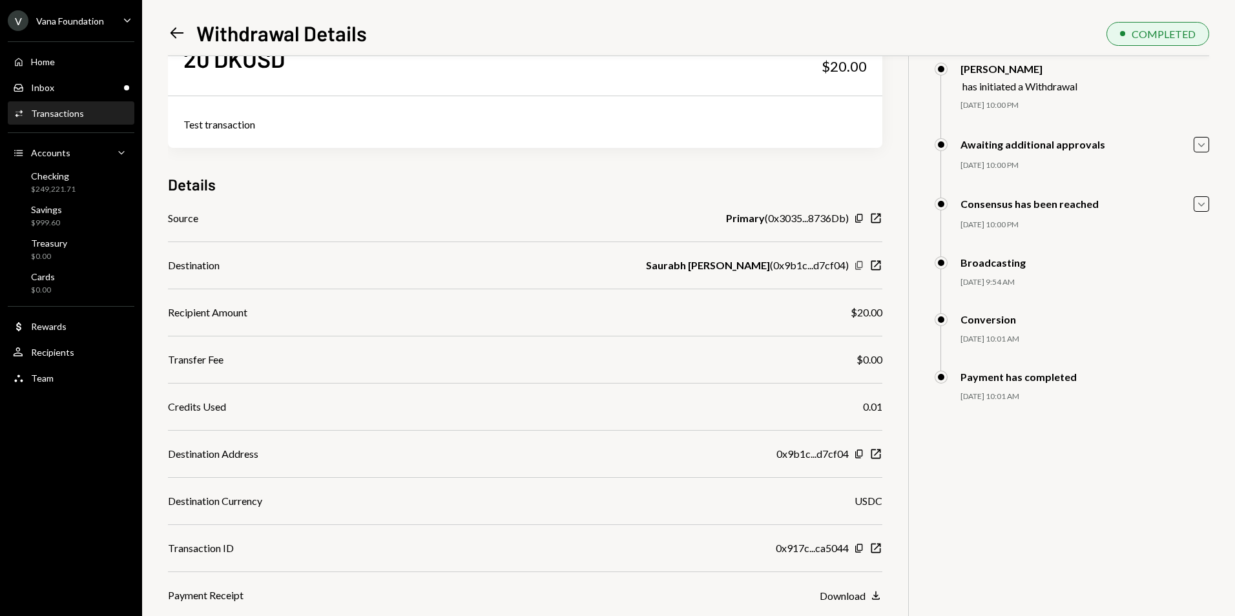  Describe the element at coordinates (988, 319) in the screenshot. I see `div: Conversion` at that location.